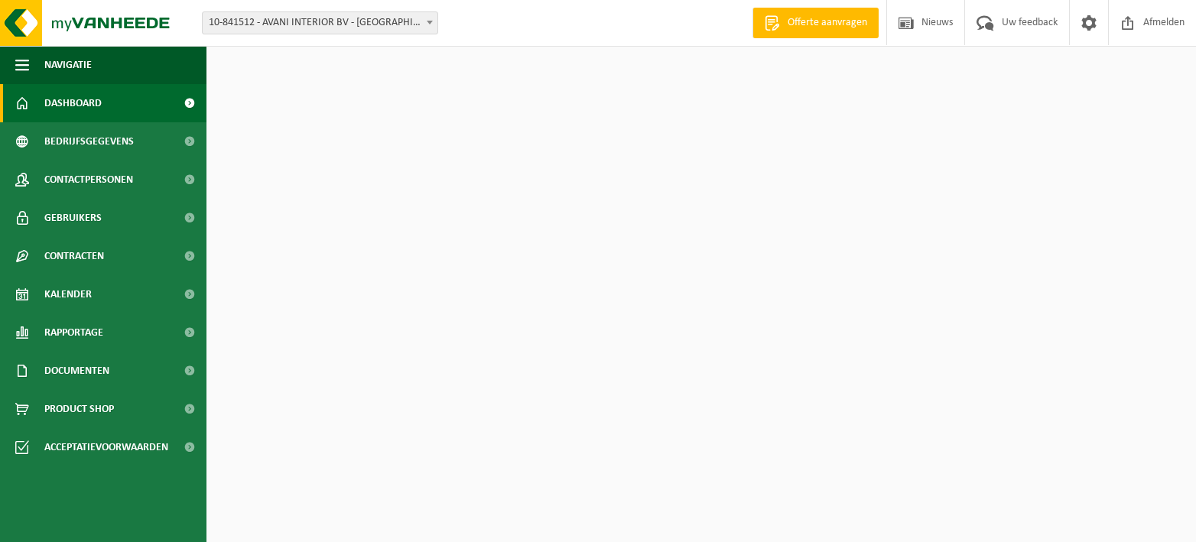 Image resolution: width=1196 pixels, height=542 pixels. What do you see at coordinates (73, 333) in the screenshot?
I see `span: Rapportage` at bounding box center [73, 333].